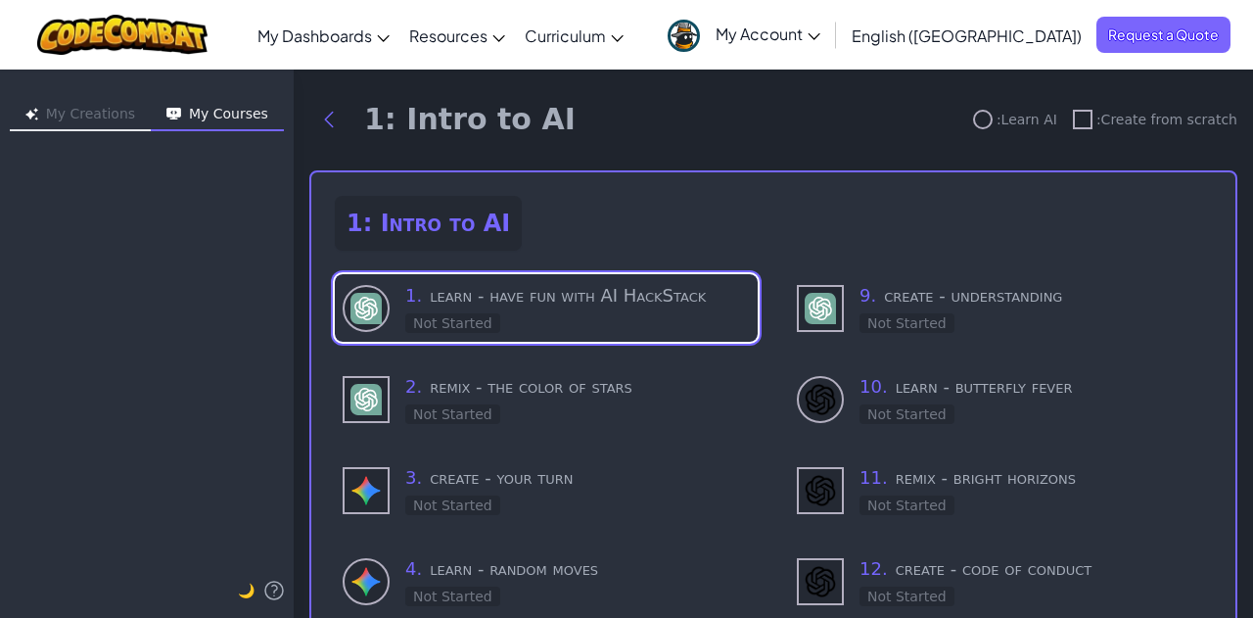 The height and width of the screenshot is (618, 1253). What do you see at coordinates (873, 568) in the screenshot?
I see `span: 12 .` at bounding box center [873, 568].